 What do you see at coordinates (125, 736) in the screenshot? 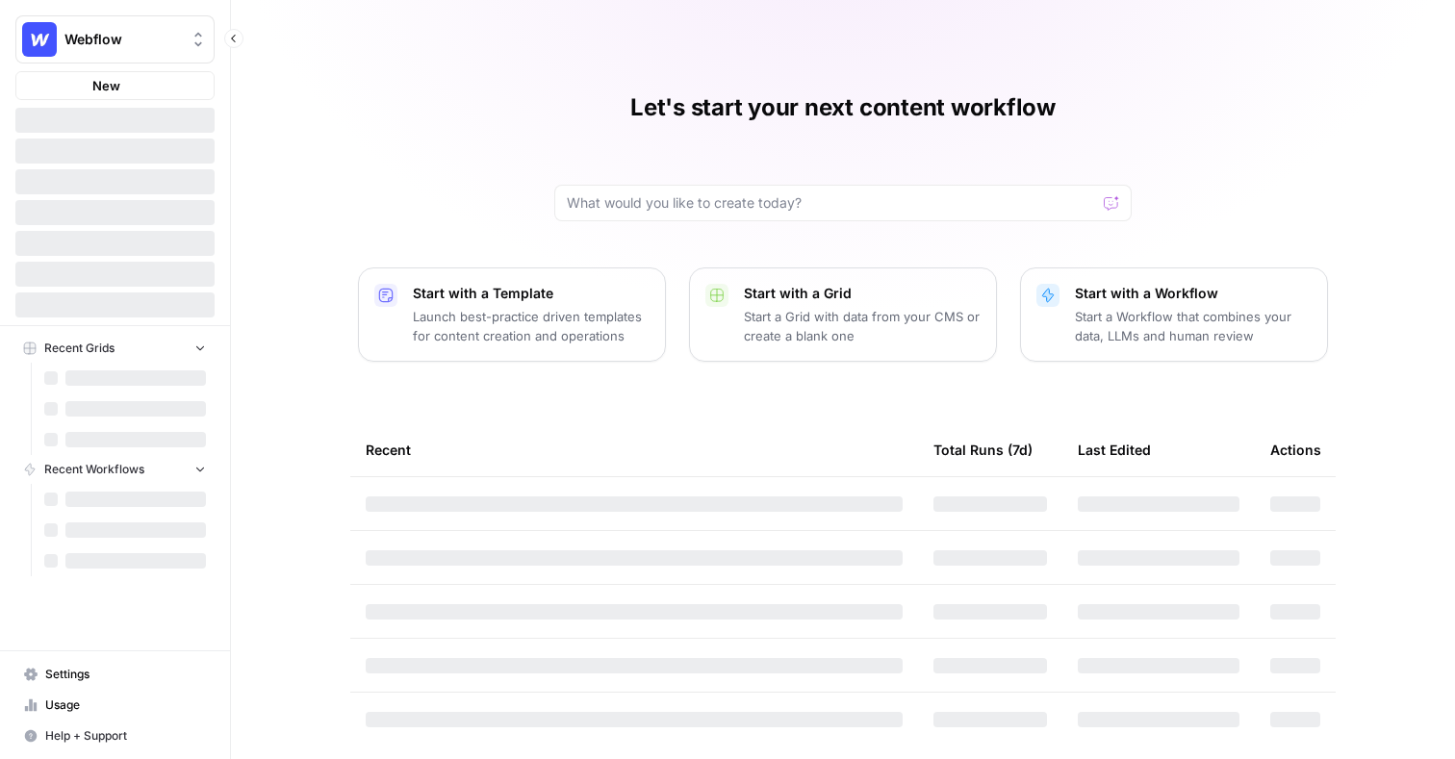
I see `span: Help + Support` at bounding box center [125, 736].